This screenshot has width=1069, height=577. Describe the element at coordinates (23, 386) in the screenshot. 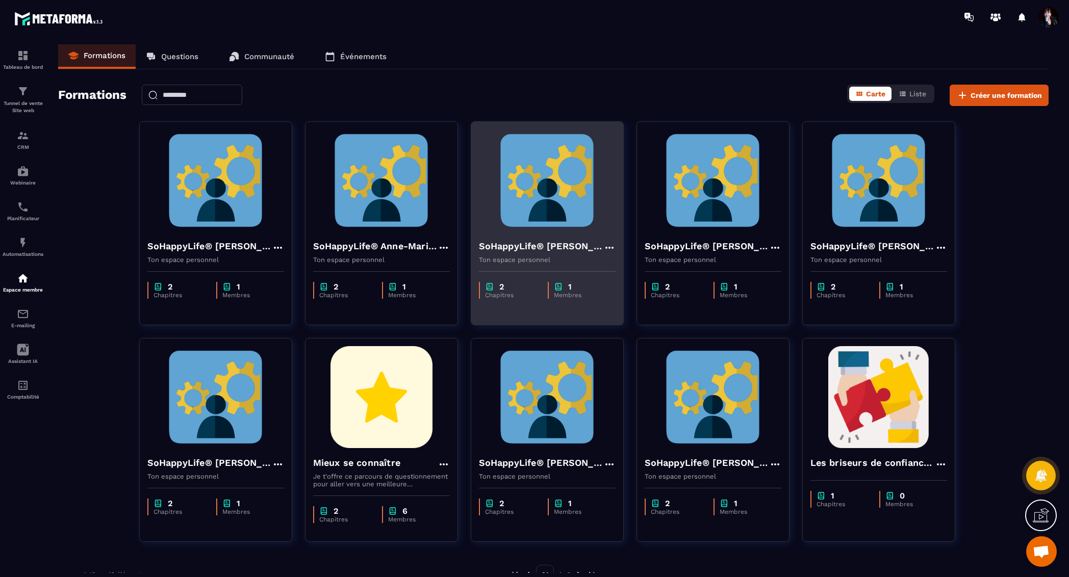

I see `img: accountant` at that location.